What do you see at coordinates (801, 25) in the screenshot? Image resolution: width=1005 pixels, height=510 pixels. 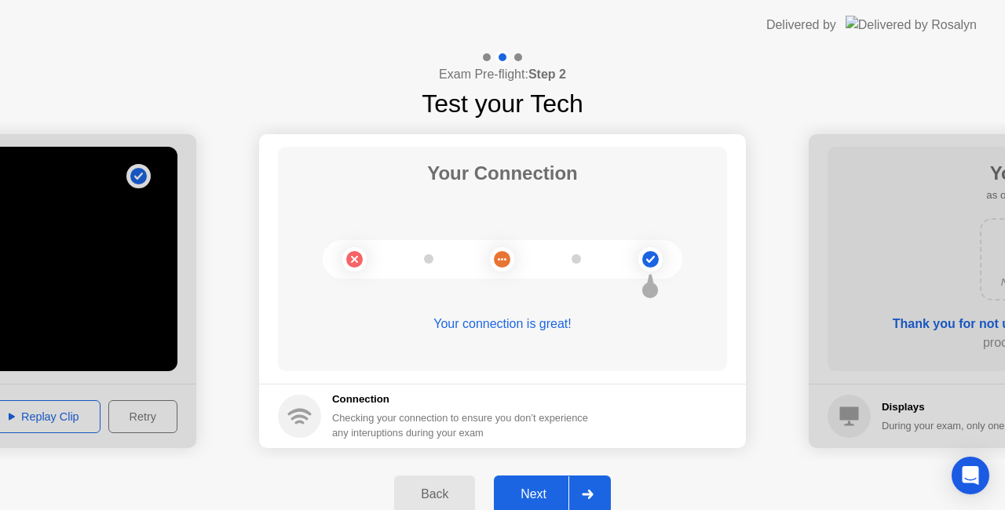 I see `div: Delivered by` at bounding box center [801, 25].